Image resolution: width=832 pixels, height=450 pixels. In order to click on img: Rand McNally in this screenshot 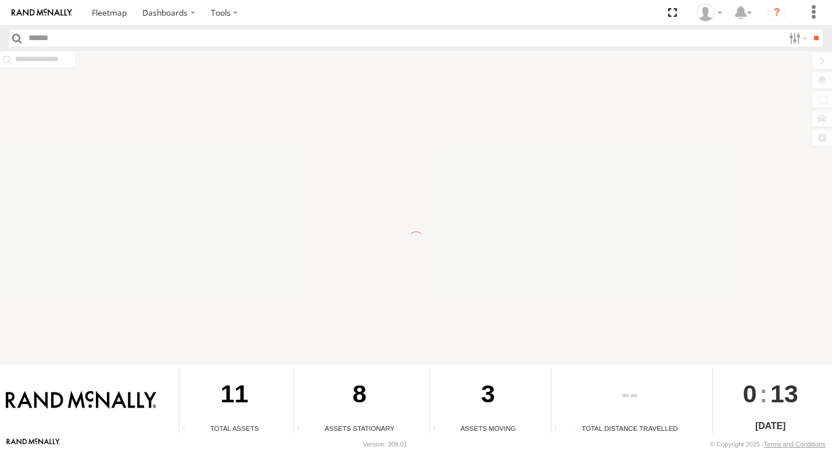, I will do `click(81, 400)`.